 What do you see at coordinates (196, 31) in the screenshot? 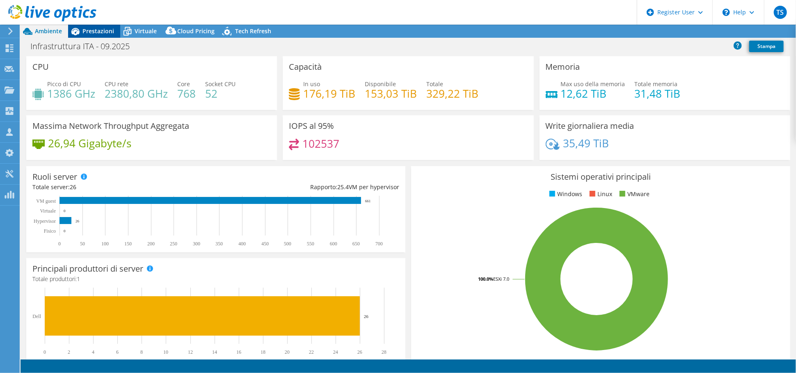
I see `span: Cloud Pricing` at bounding box center [196, 31].